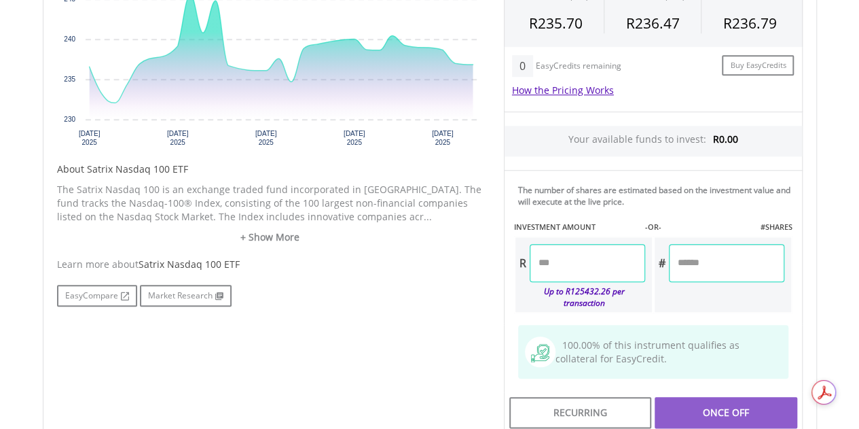 The image size is (859, 429). What do you see at coordinates (97, 296) in the screenshot?
I see `a: EasyCompare` at bounding box center [97, 296].